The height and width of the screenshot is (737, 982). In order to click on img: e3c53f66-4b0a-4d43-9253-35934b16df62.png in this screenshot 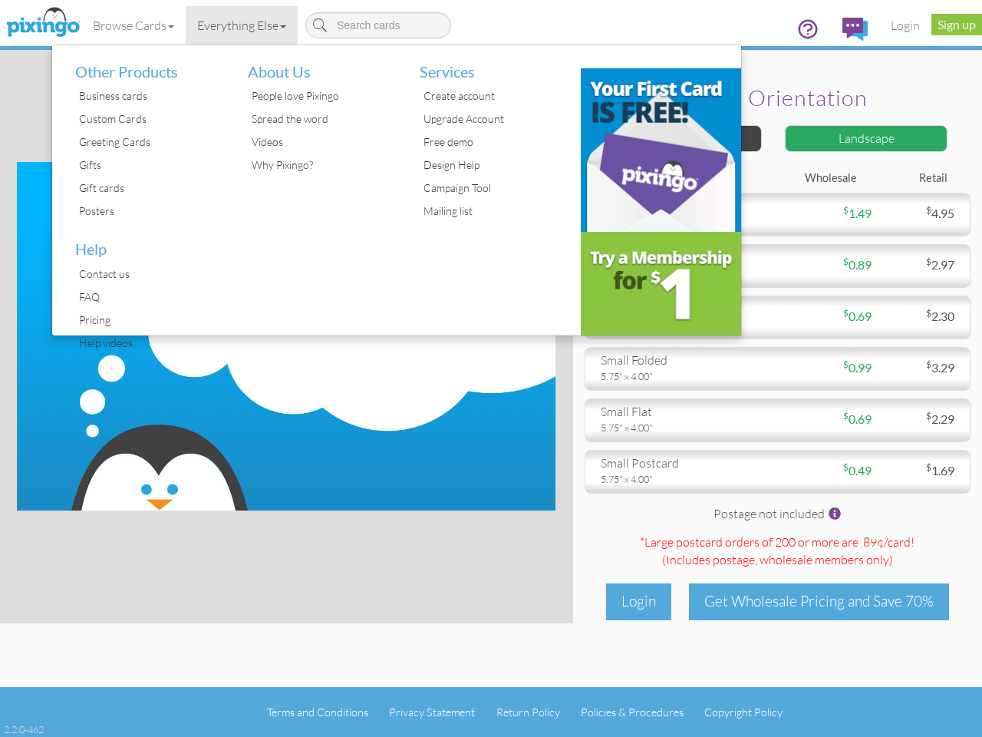, I will do `click(661, 283)`.